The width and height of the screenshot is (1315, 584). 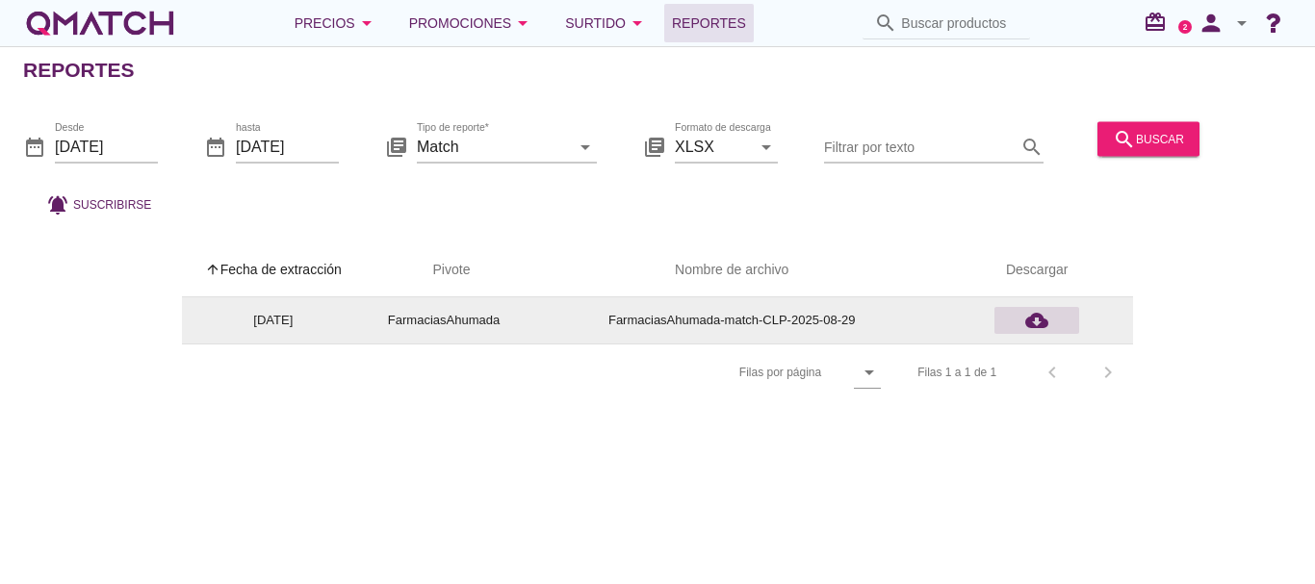 What do you see at coordinates (1185, 26) in the screenshot?
I see `text: 2` at bounding box center [1185, 26].